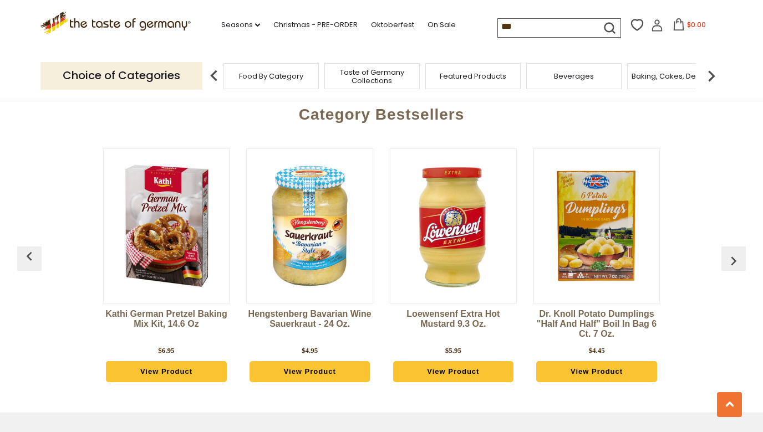 Image resolution: width=763 pixels, height=432 pixels. Describe the element at coordinates (241, 25) in the screenshot. I see `a: Seasons` at that location.